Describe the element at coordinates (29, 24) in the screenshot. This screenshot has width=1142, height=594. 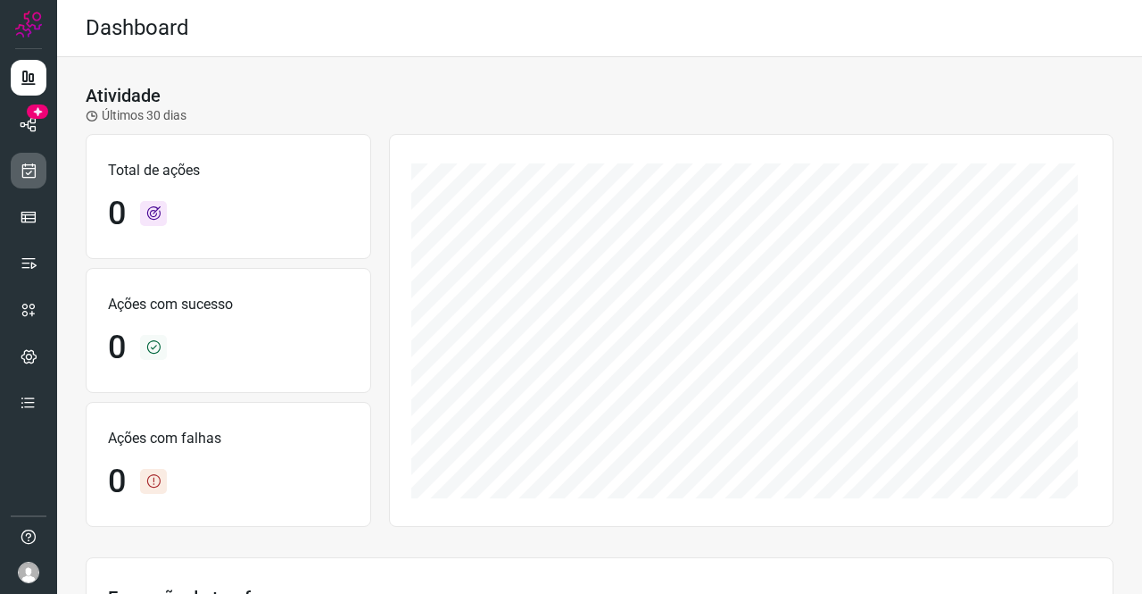
I see `img: Logo` at that location.